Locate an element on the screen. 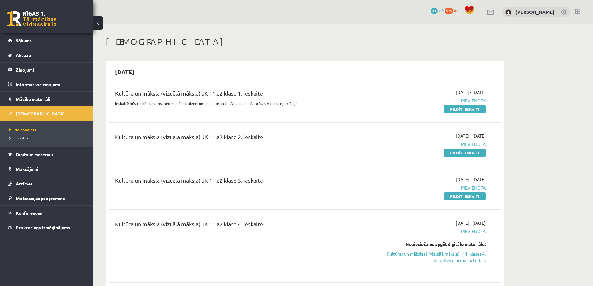 This screenshot has width=593, height=286. div: Nepieciešams apgūt digitālo materiālu: is located at coordinates (426, 244).